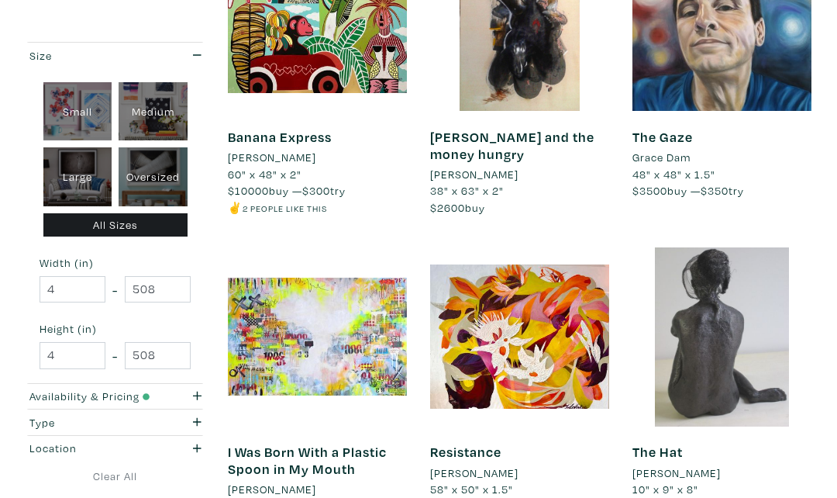 The image size is (837, 498). I want to click on a: Clear All, so click(115, 476).